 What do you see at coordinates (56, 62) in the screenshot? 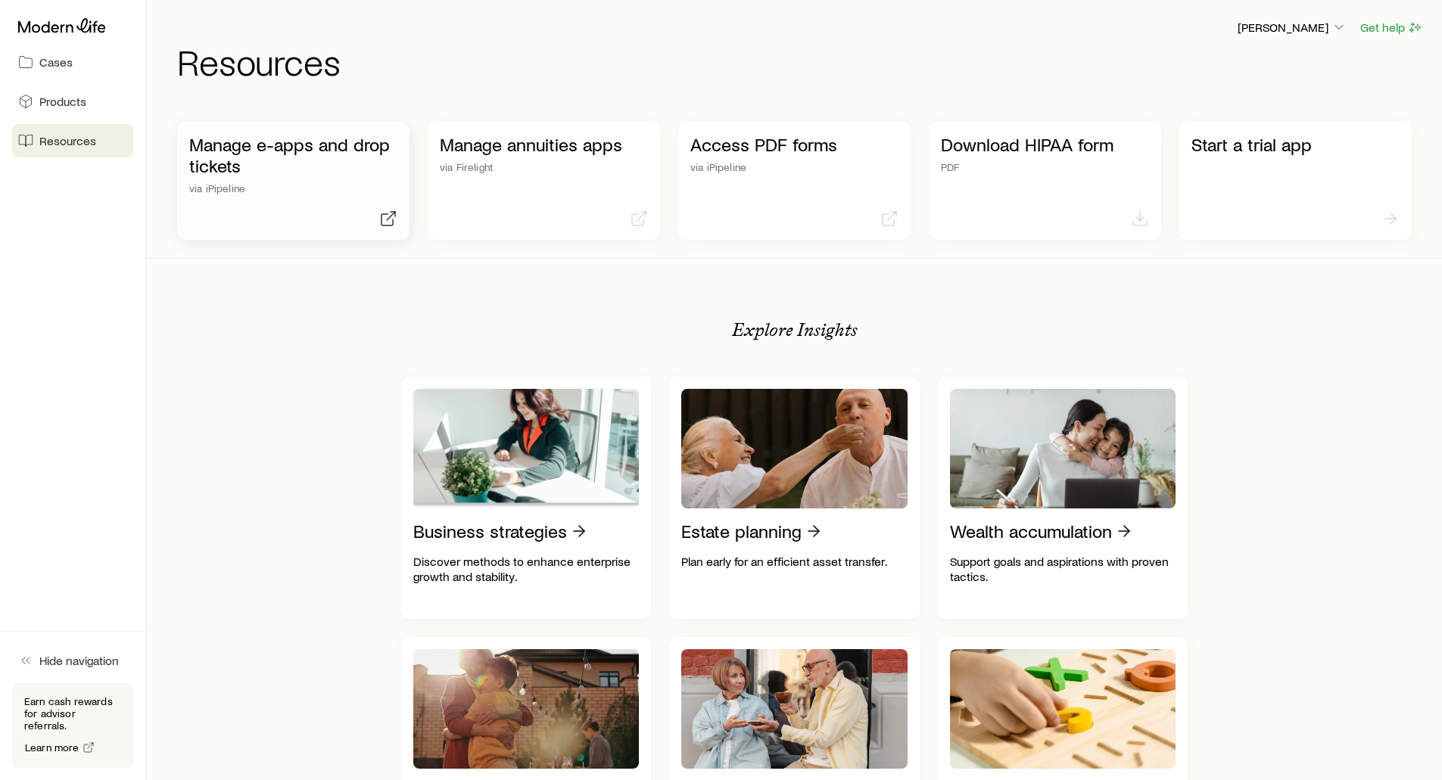
I see `span: Cases` at bounding box center [56, 62].